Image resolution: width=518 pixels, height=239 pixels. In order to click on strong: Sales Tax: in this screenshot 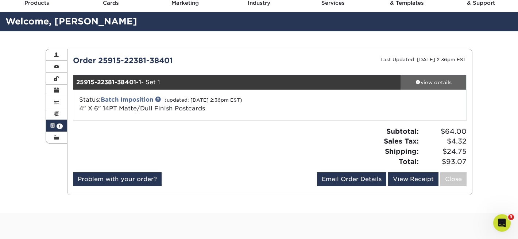, I will do `click(401, 141)`.